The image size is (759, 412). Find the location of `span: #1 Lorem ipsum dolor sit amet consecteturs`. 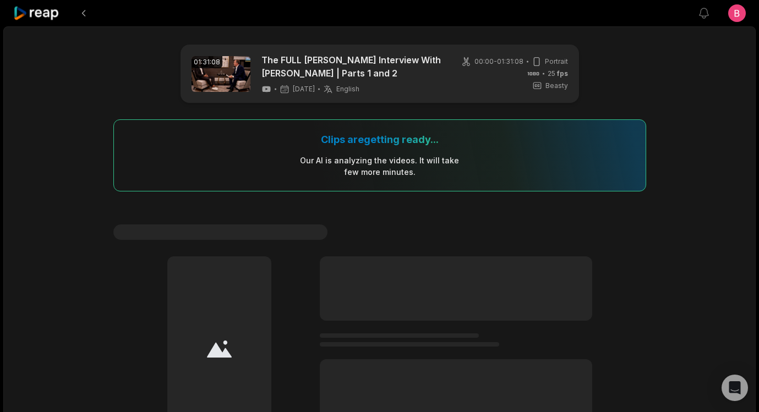

span: #1 Lorem ipsum dolor sit amet consecteturs is located at coordinates (220, 232).